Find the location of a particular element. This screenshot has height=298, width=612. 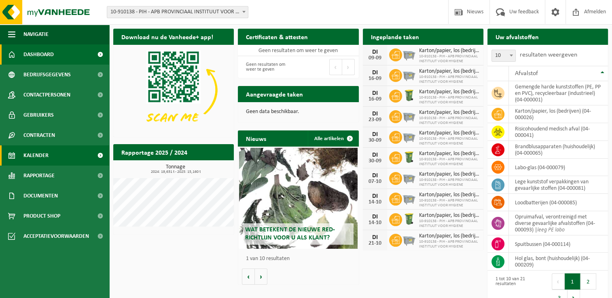

span: Acceptatievoorwaarden is located at coordinates (56, 236).